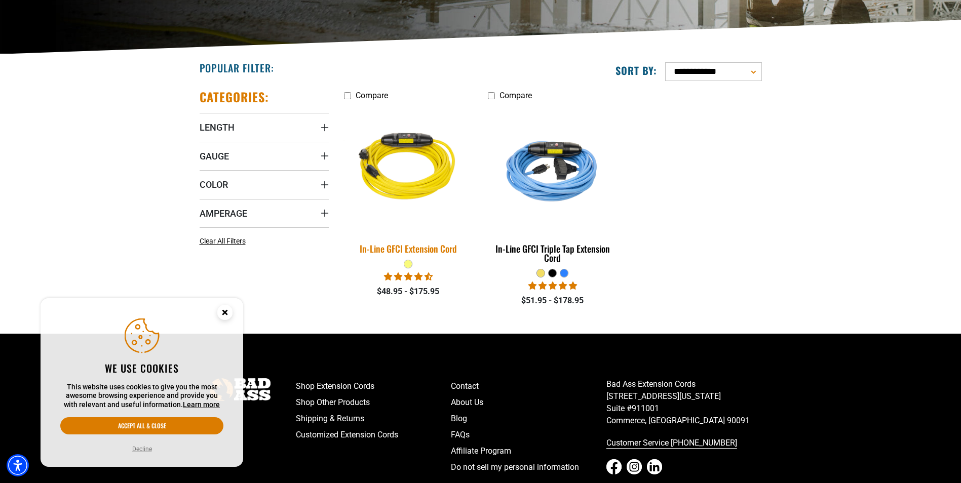 The height and width of the screenshot is (483, 961). I want to click on span: Gauge, so click(214, 156).